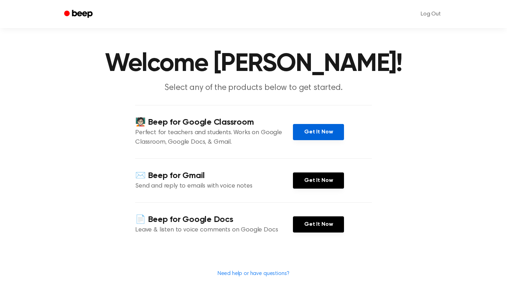  Describe the element at coordinates (214, 122) in the screenshot. I see `h4: 🧑🏻‍🏫 Beep for Google Classroom` at that location.